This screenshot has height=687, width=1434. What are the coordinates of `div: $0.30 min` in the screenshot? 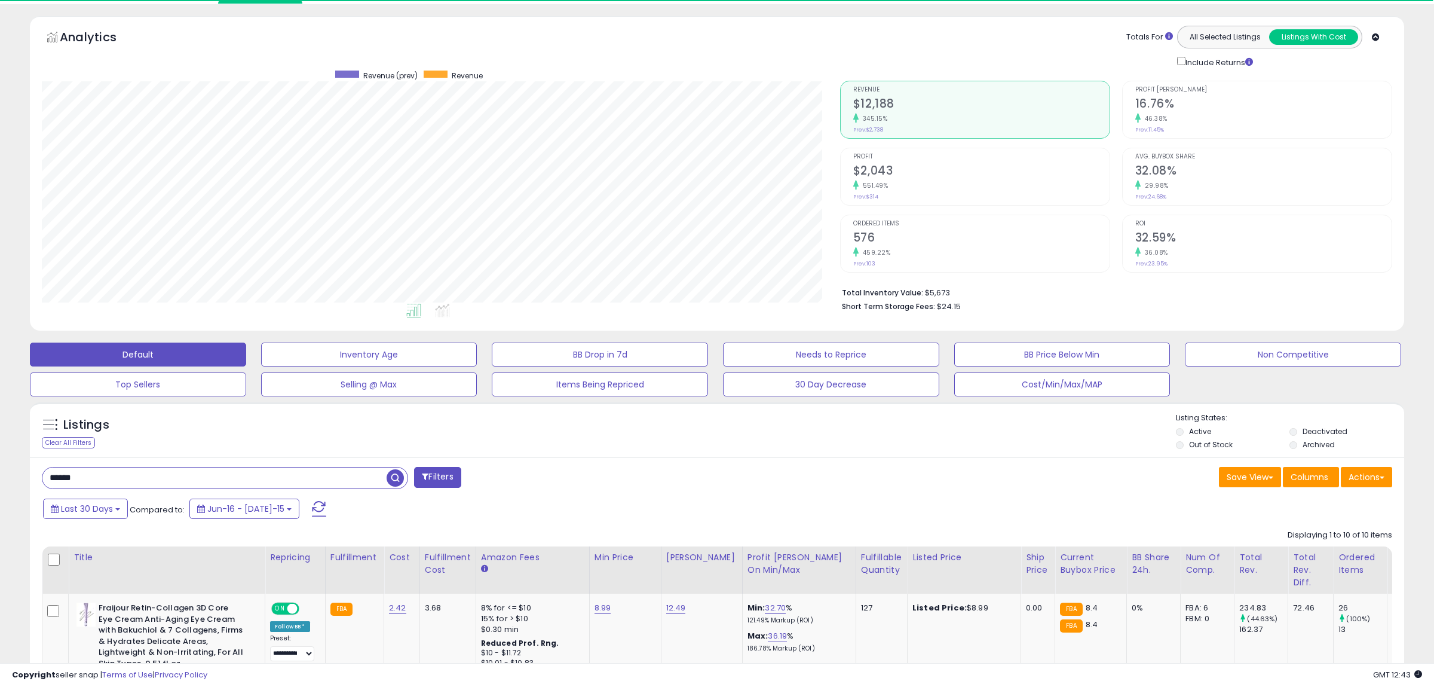 It's located at (531, 629).